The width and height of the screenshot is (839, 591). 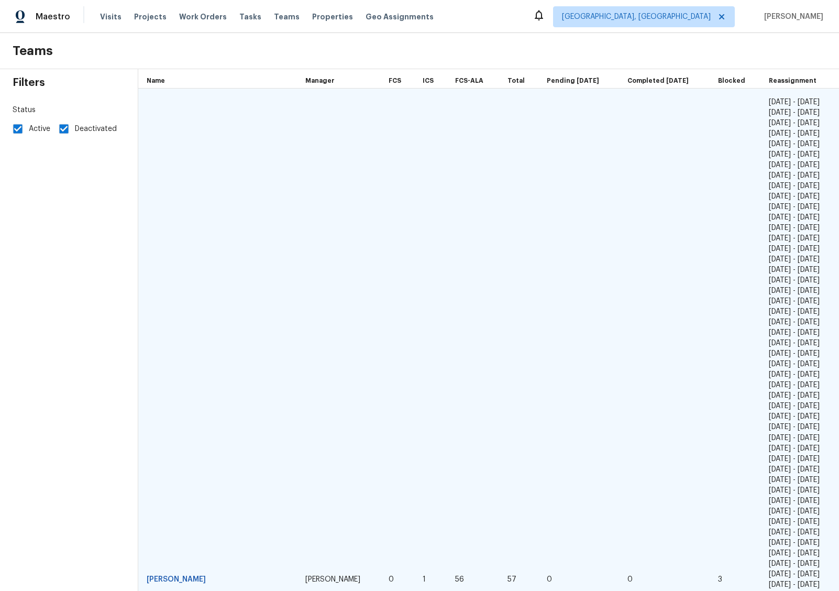 I want to click on span: Active, so click(x=39, y=129).